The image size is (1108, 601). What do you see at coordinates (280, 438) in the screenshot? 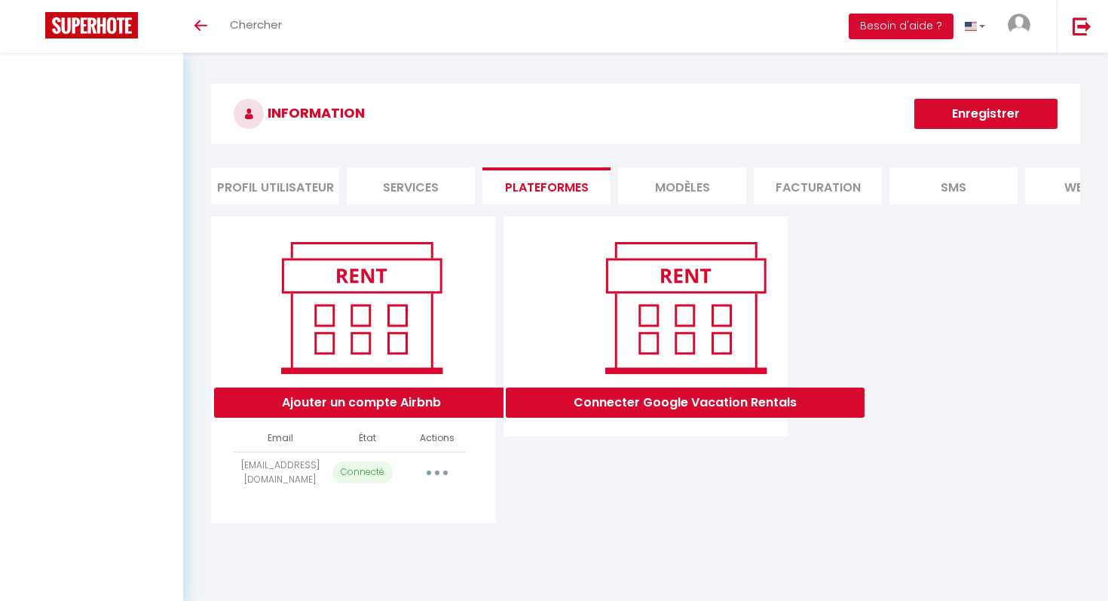
I see `th: Email` at bounding box center [280, 438].